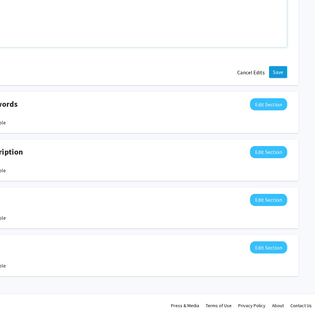 The height and width of the screenshot is (317, 315). I want to click on a: Privacy Policy, so click(251, 306).